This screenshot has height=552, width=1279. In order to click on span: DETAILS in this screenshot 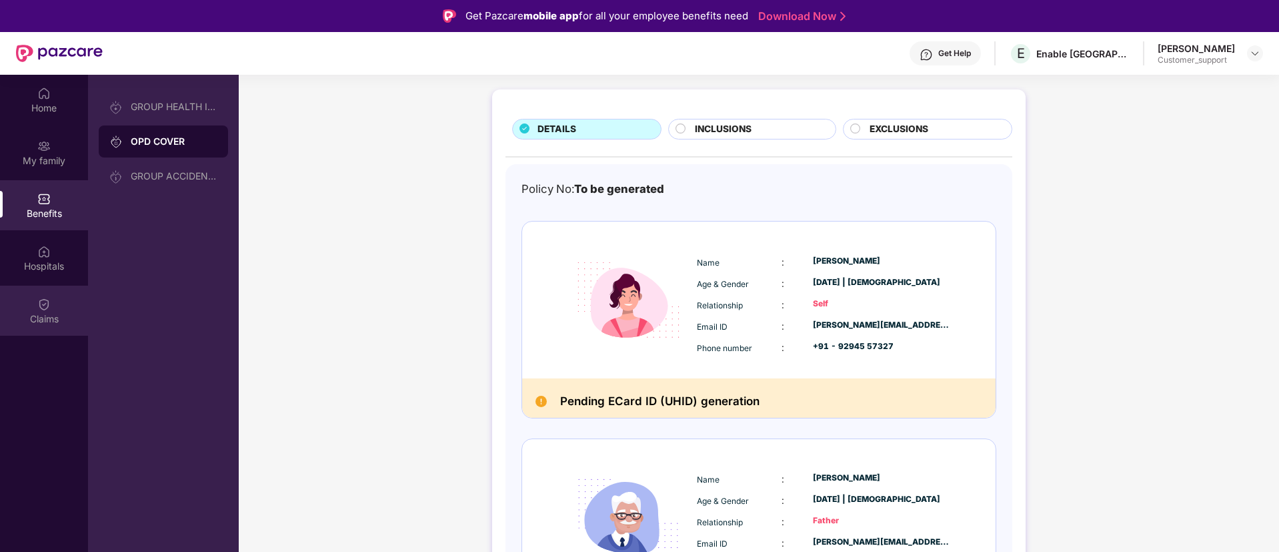, I will do `click(557, 129)`.